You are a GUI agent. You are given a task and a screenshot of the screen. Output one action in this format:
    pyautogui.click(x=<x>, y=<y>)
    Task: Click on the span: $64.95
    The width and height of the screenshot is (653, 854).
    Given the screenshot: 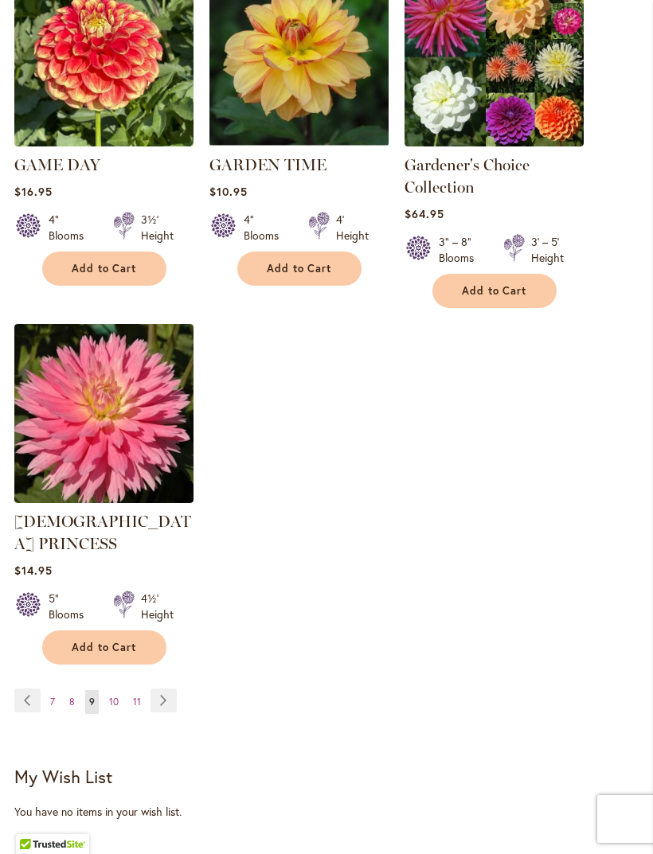 What is the action you would take?
    pyautogui.click(x=424, y=213)
    